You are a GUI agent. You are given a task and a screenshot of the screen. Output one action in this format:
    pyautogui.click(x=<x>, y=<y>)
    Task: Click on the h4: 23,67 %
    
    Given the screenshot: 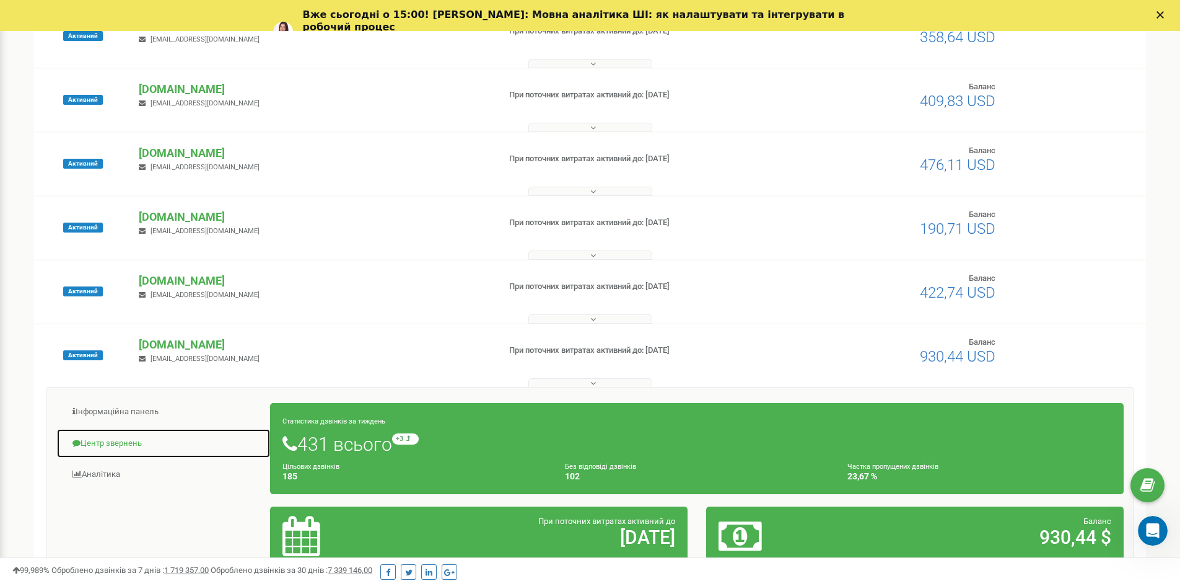 What is the action you would take?
    pyautogui.click(x=980, y=476)
    